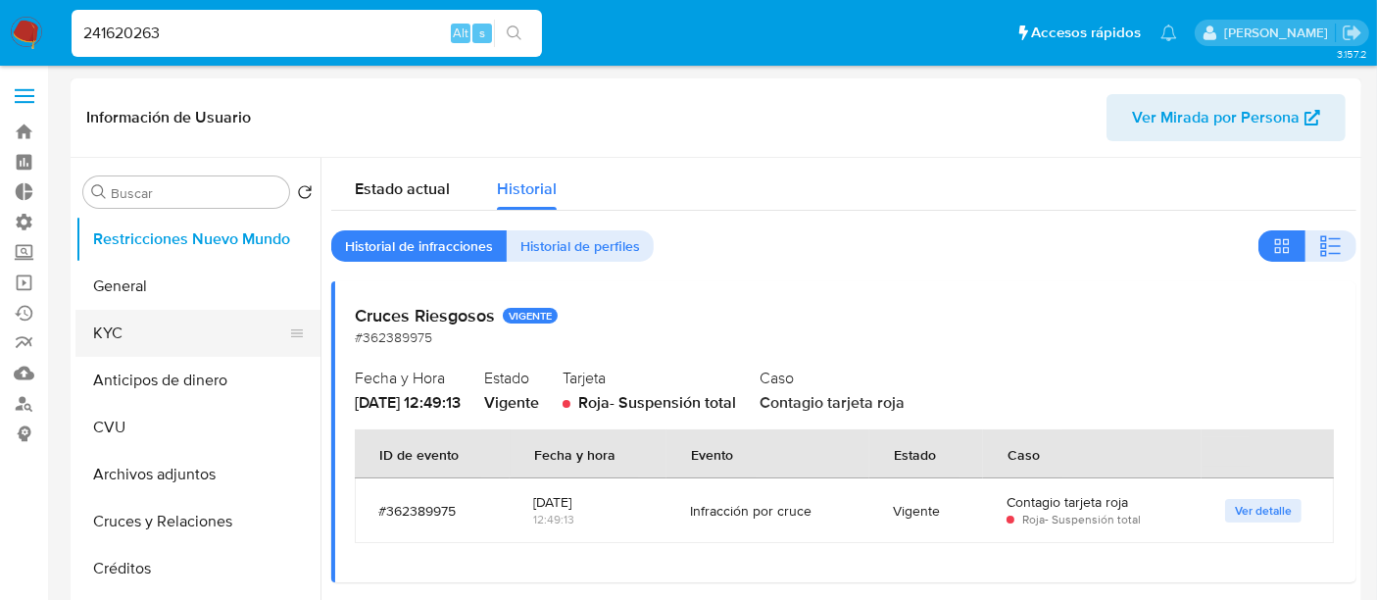  Describe the element at coordinates (1215, 118) in the screenshot. I see `span: Ver Mirada por Persona` at that location.